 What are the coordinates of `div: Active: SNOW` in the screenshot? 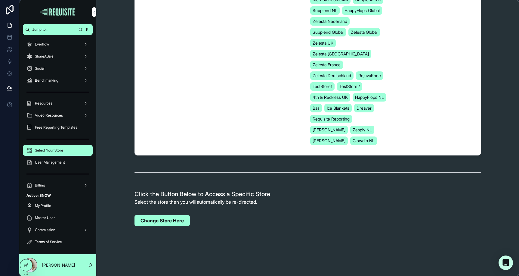 It's located at (58, 195).